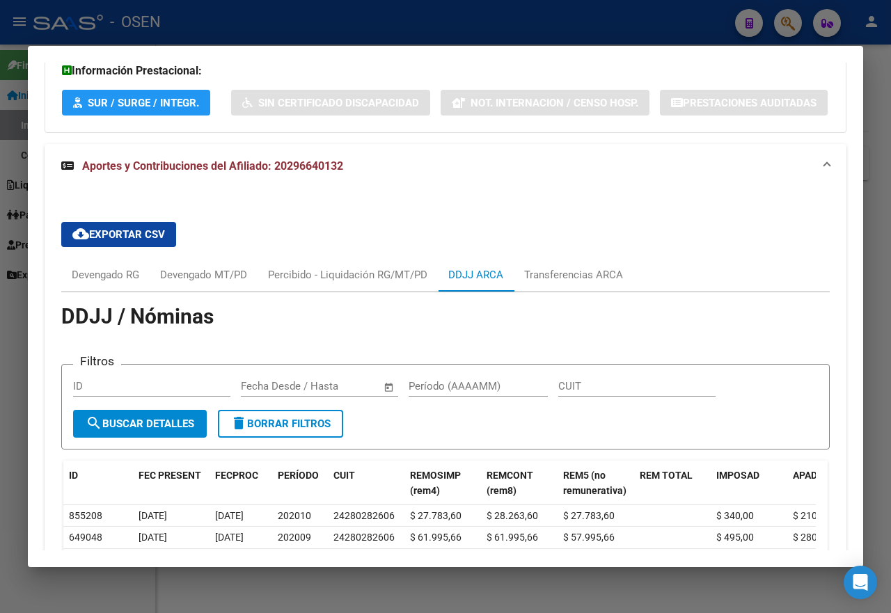 The image size is (891, 613). I want to click on mat-icon: cloud_download, so click(81, 234).